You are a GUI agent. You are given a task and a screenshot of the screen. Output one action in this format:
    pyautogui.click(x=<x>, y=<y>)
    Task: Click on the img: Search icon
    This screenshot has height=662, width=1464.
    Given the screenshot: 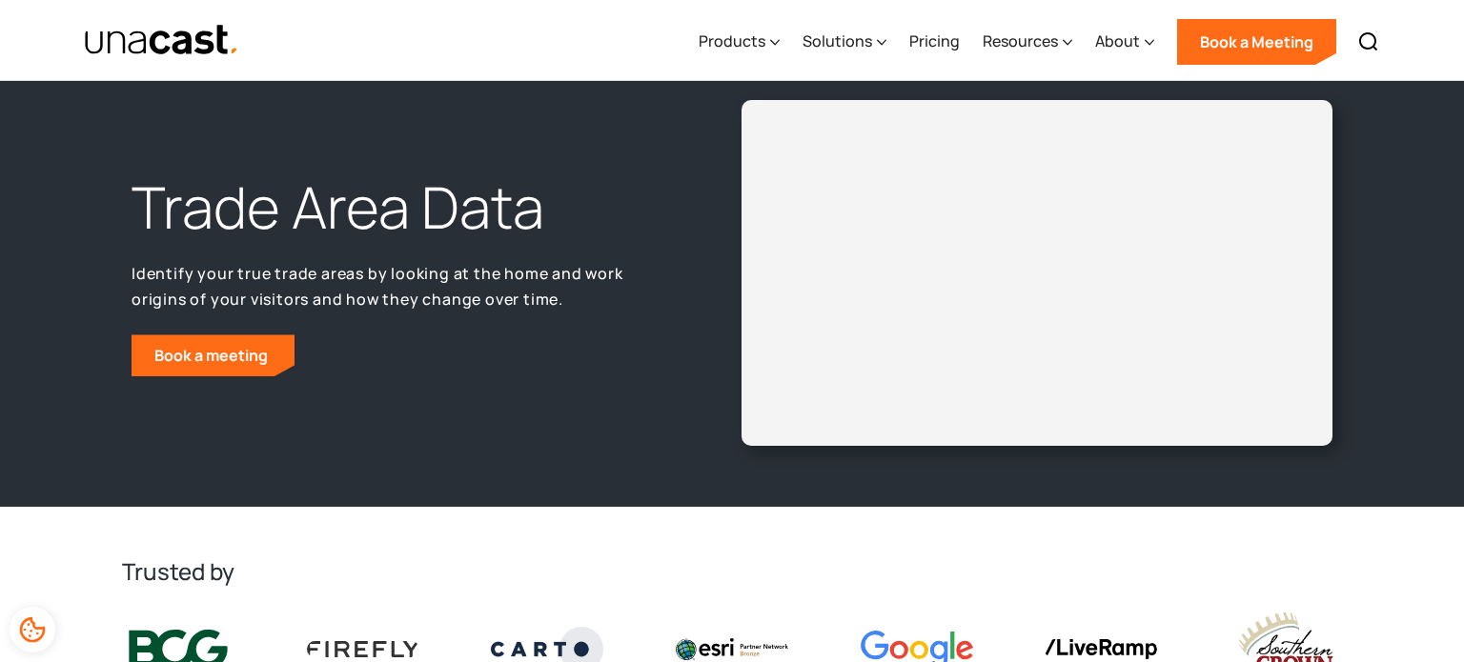 What is the action you would take?
    pyautogui.click(x=1369, y=42)
    